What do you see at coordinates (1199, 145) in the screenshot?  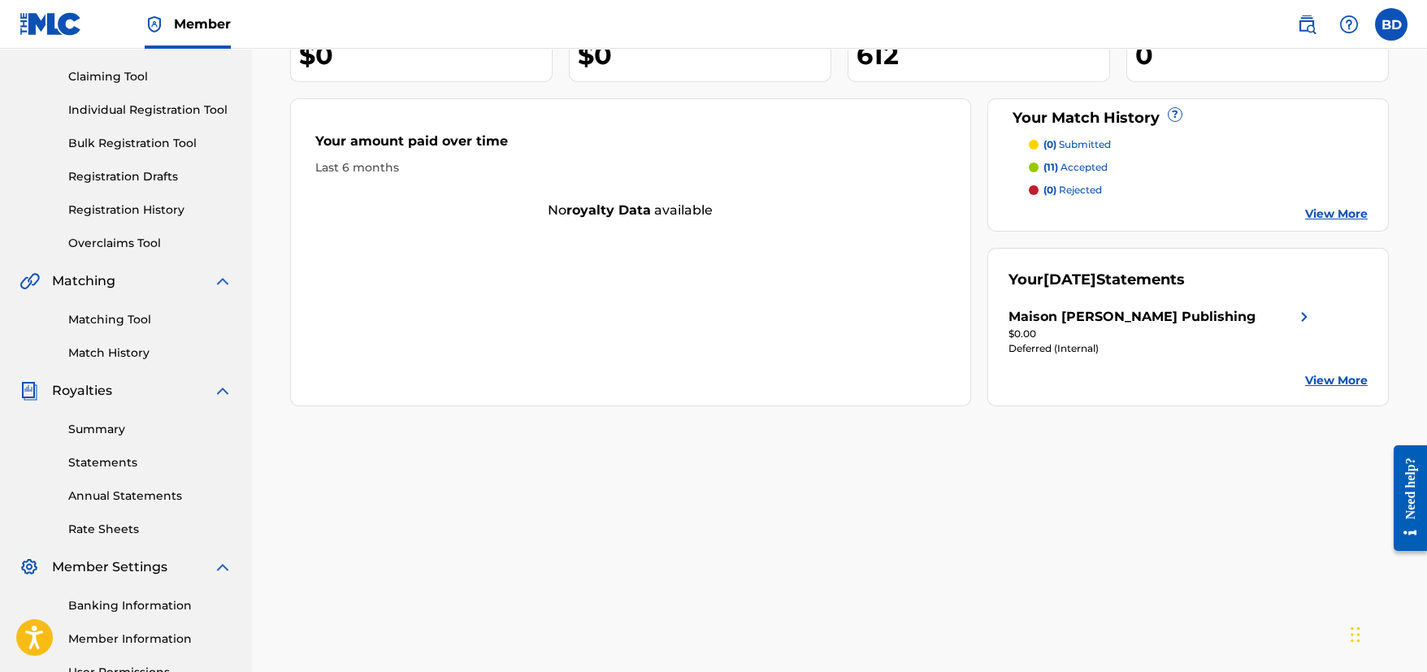 I see `a: (0) submitted` at bounding box center [1199, 145].